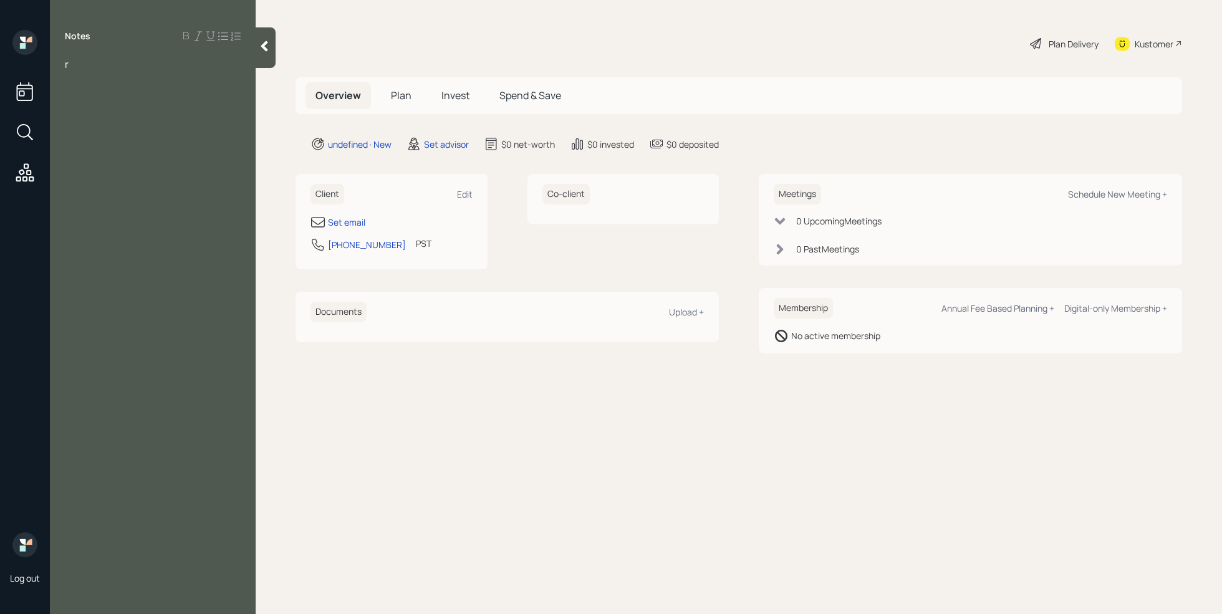  I want to click on div: $0 invested, so click(611, 144).